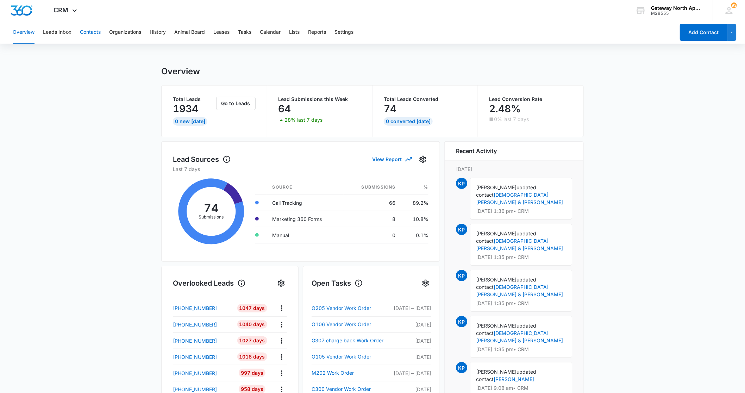 This screenshot has width=745, height=393. I want to click on div: 997 Days, so click(252, 373).